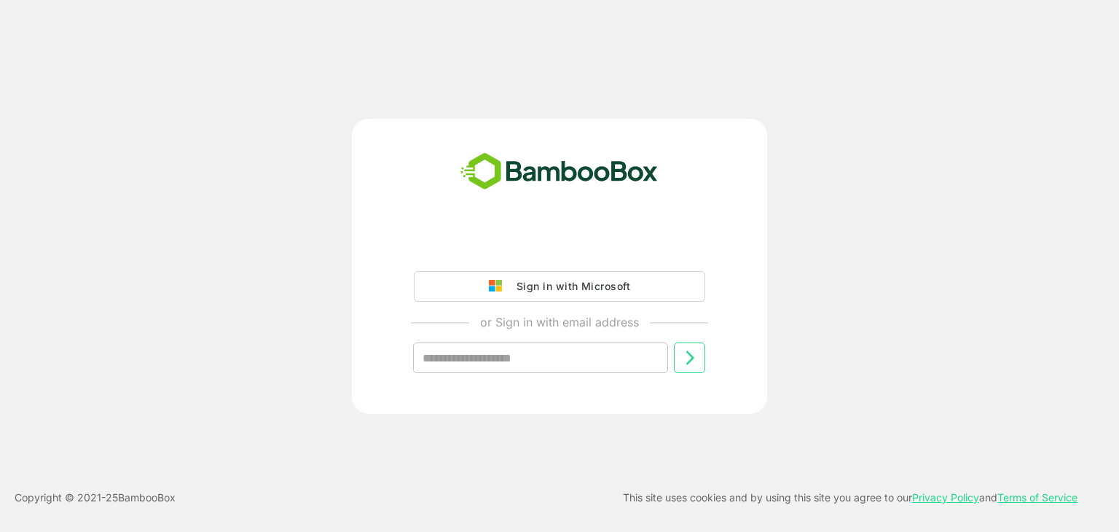  I want to click on p: This site uses cookies and by using this site you agree to our and, so click(850, 498).